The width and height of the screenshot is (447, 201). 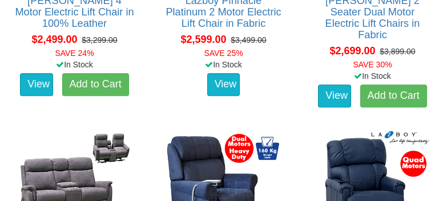 I want to click on font: SAVE 25%, so click(x=223, y=53).